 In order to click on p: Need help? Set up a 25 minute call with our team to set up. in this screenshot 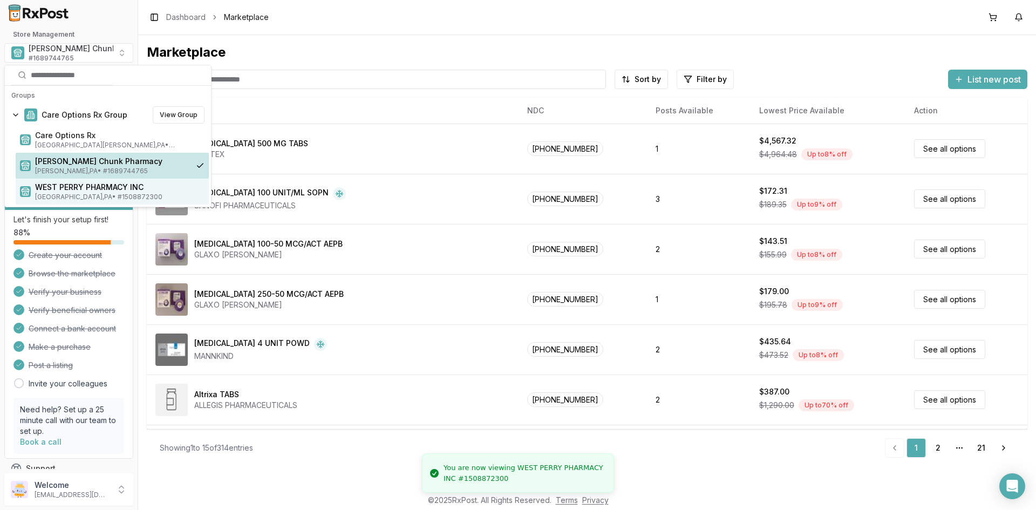, I will do `click(69, 420)`.